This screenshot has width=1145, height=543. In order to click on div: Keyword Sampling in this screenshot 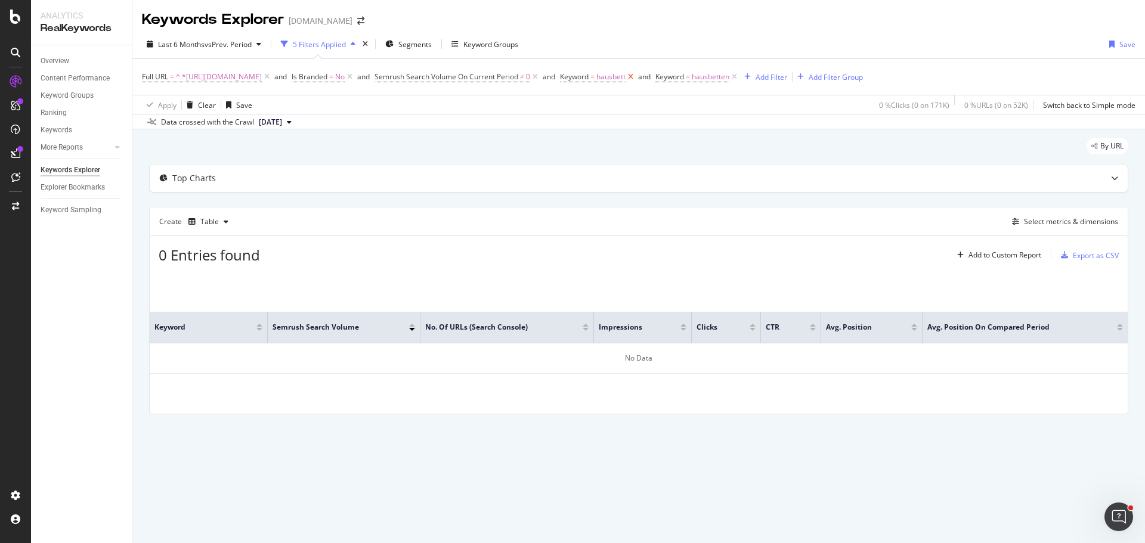, I will do `click(71, 210)`.